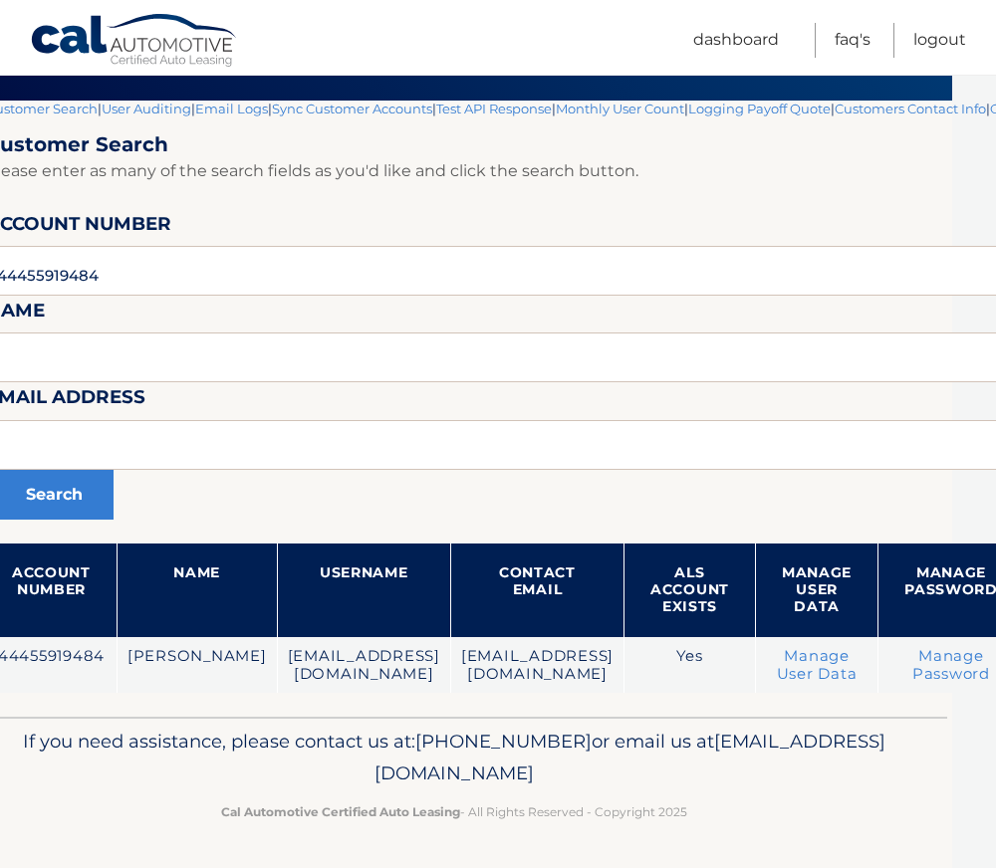 The image size is (996, 868). I want to click on a: Email Logs, so click(231, 109).